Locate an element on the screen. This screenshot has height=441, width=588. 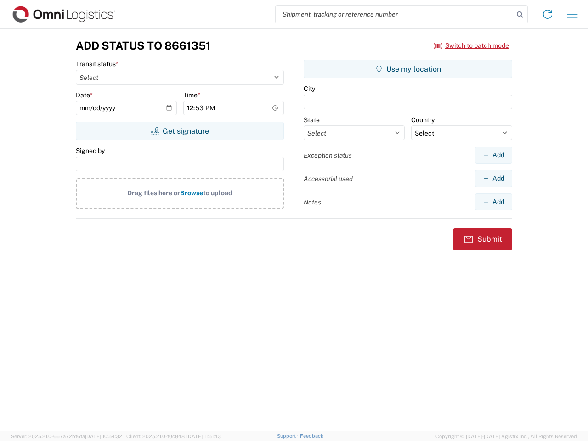
button: Switch to batch mode is located at coordinates (471, 45).